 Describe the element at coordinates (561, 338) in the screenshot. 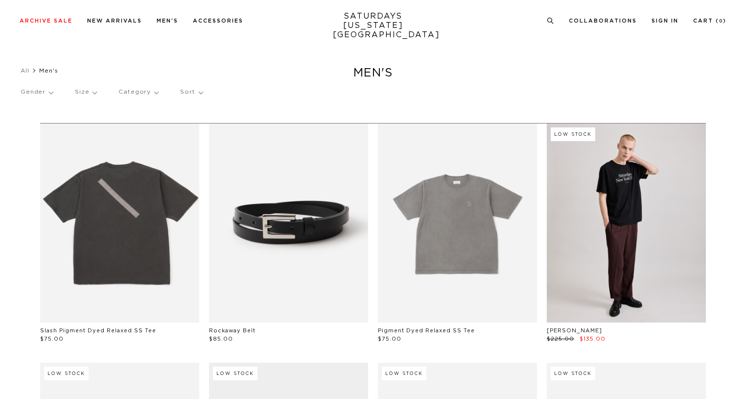

I see `span: $225.00` at that location.